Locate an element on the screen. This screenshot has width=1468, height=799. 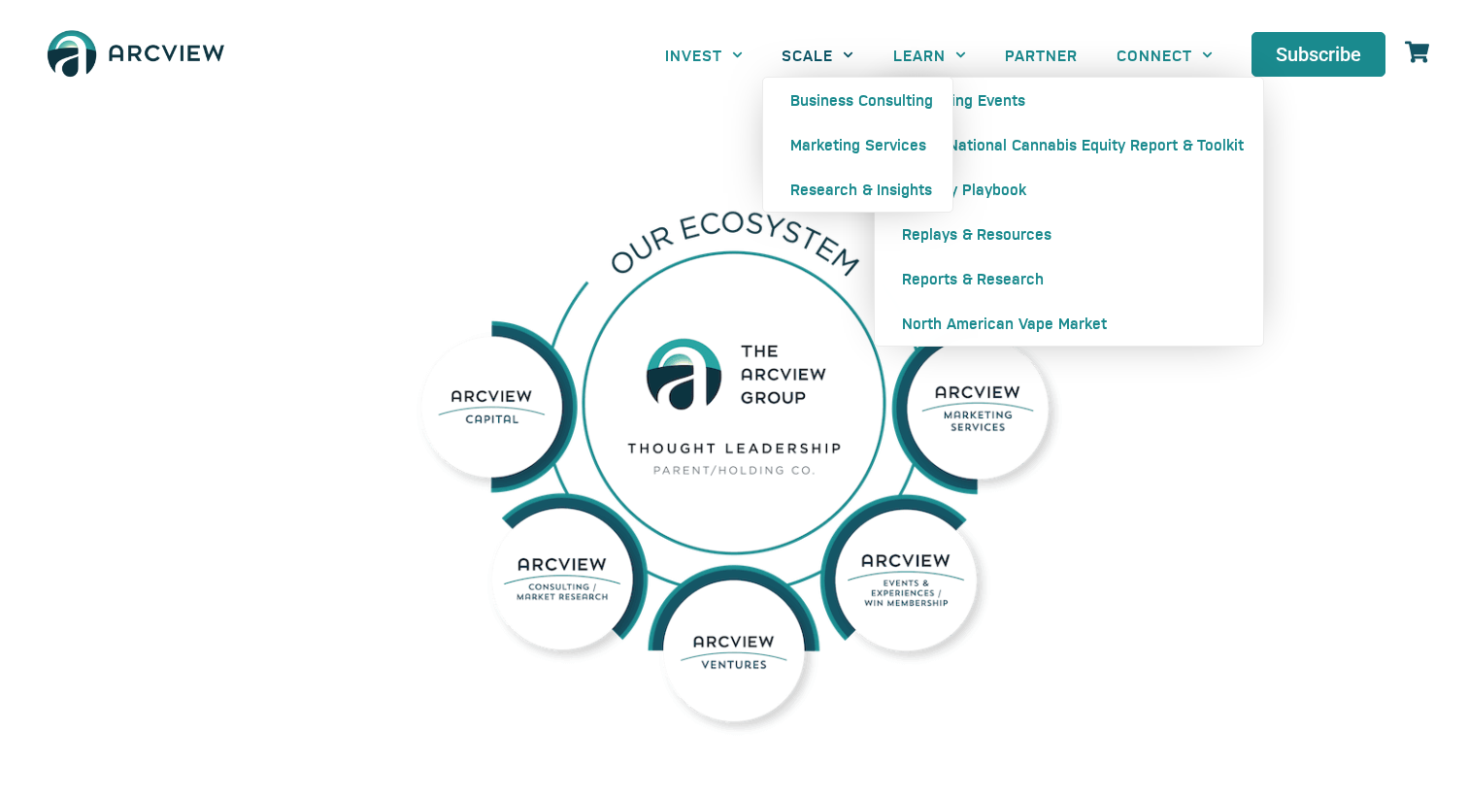
a: Upcoming Events is located at coordinates (1069, 100).